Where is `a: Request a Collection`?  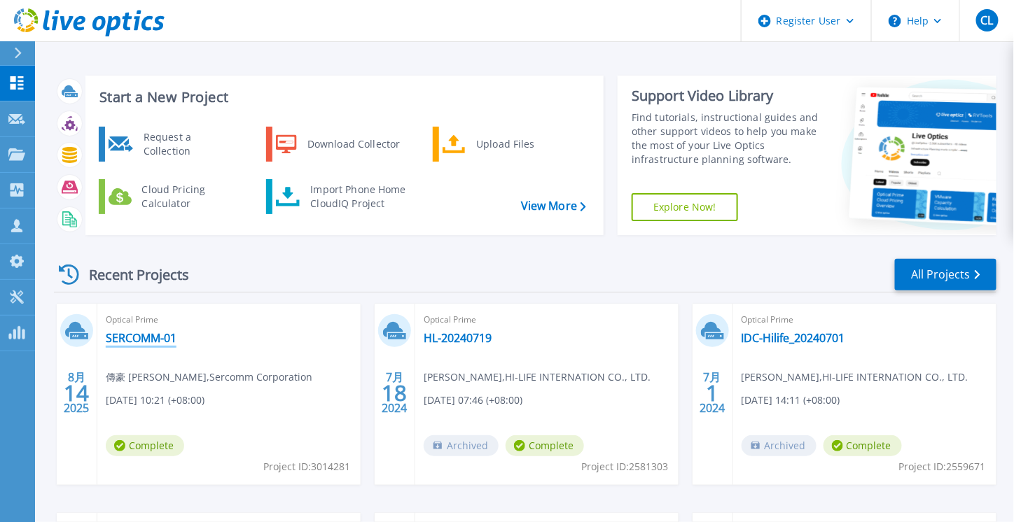
a: Request a Collection is located at coordinates (170, 144).